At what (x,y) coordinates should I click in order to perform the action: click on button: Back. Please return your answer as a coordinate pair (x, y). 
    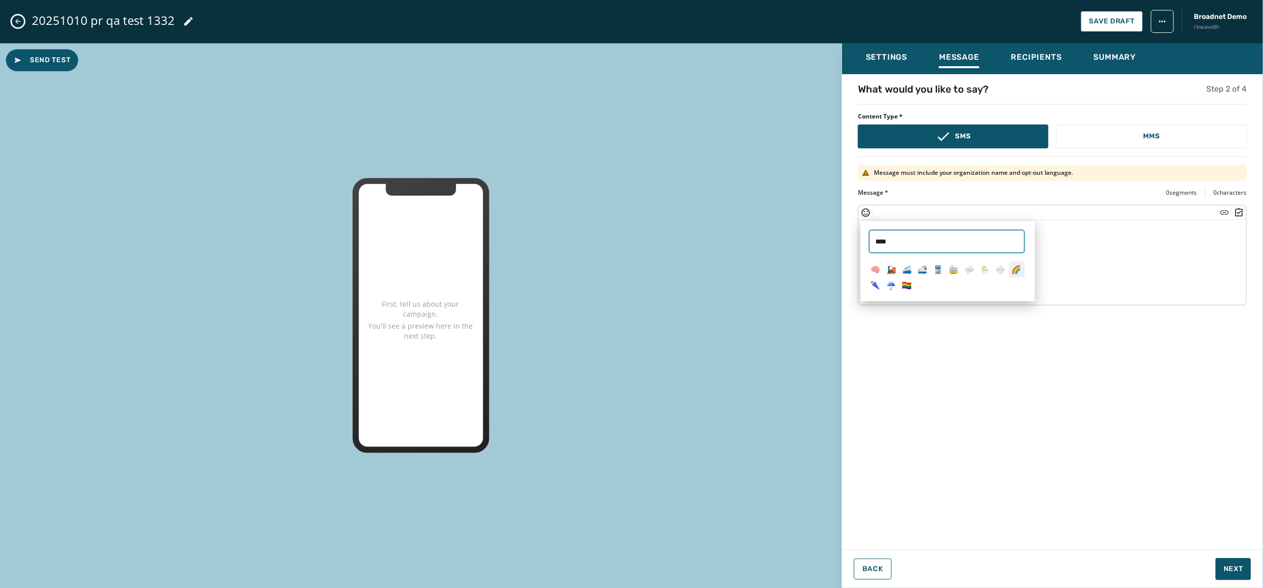
    Looking at the image, I should click on (873, 569).